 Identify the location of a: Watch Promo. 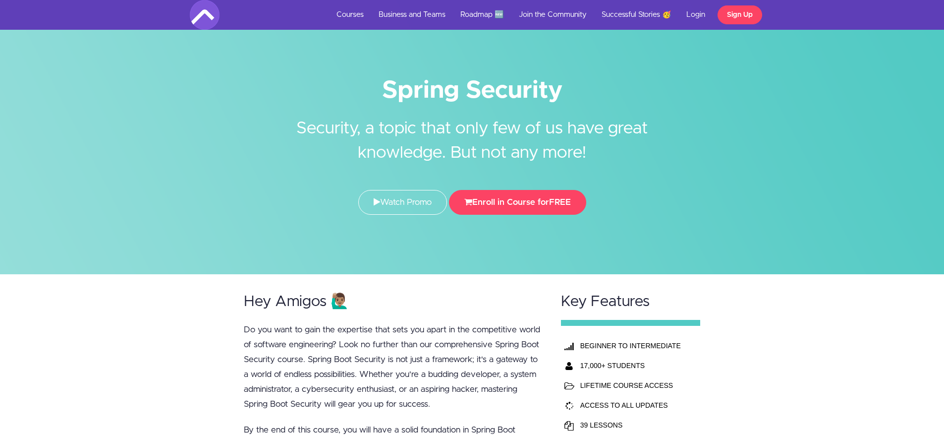
(403, 202).